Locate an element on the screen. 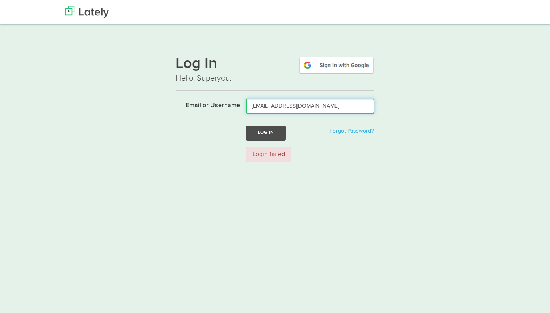 The width and height of the screenshot is (550, 313). button: Log In is located at coordinates (266, 133).